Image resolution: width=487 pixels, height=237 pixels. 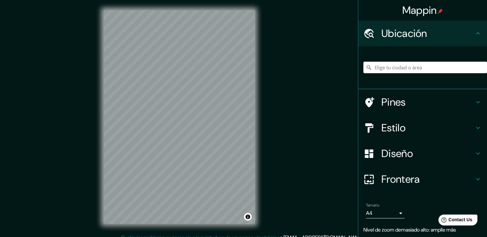 I want to click on font: Mappin, so click(x=419, y=10).